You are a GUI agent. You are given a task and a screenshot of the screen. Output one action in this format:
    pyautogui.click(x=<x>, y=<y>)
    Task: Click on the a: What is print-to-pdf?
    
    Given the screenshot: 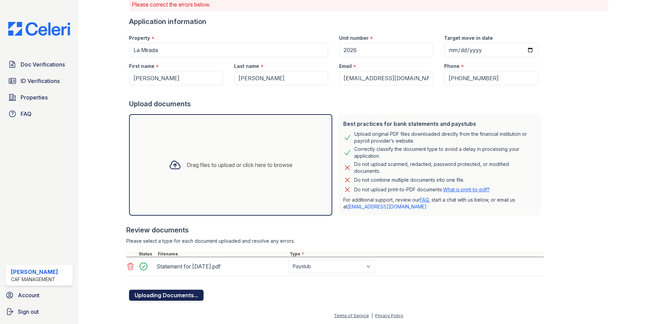 What is the action you would take?
    pyautogui.click(x=466, y=189)
    